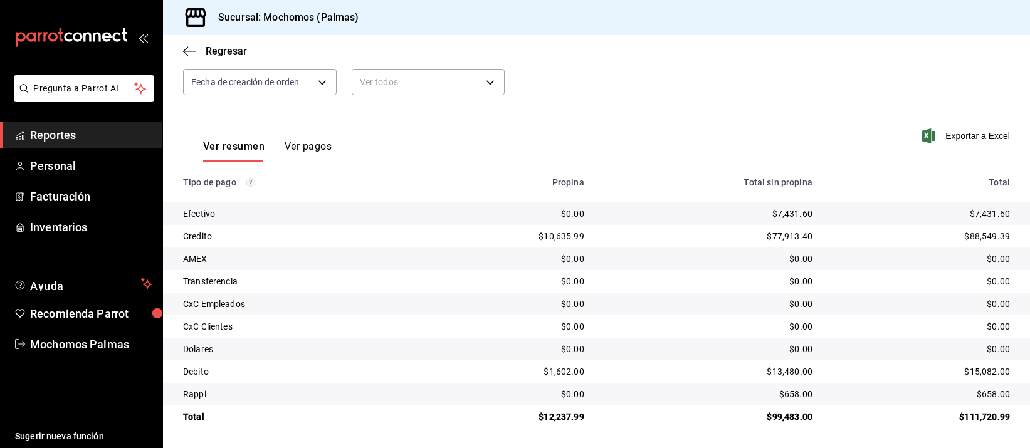  Describe the element at coordinates (143, 38) in the screenshot. I see `button: open_drawer_menu` at that location.